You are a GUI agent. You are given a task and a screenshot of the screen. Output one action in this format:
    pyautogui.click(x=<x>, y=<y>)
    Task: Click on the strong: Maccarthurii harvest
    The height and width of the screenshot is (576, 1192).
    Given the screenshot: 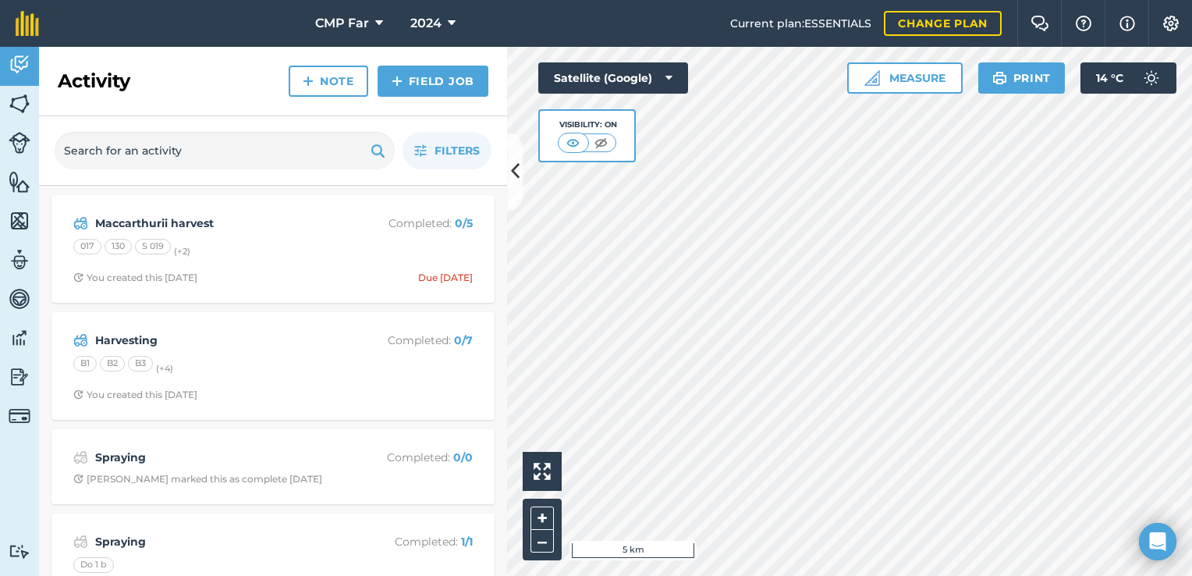 What is the action you would take?
    pyautogui.click(x=218, y=223)
    